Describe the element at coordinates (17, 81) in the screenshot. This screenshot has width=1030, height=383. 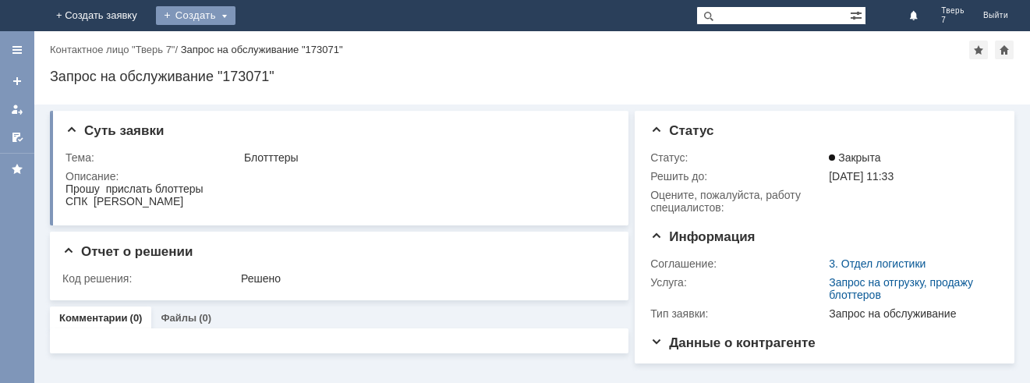
I see `a: Создать заявку` at that location.